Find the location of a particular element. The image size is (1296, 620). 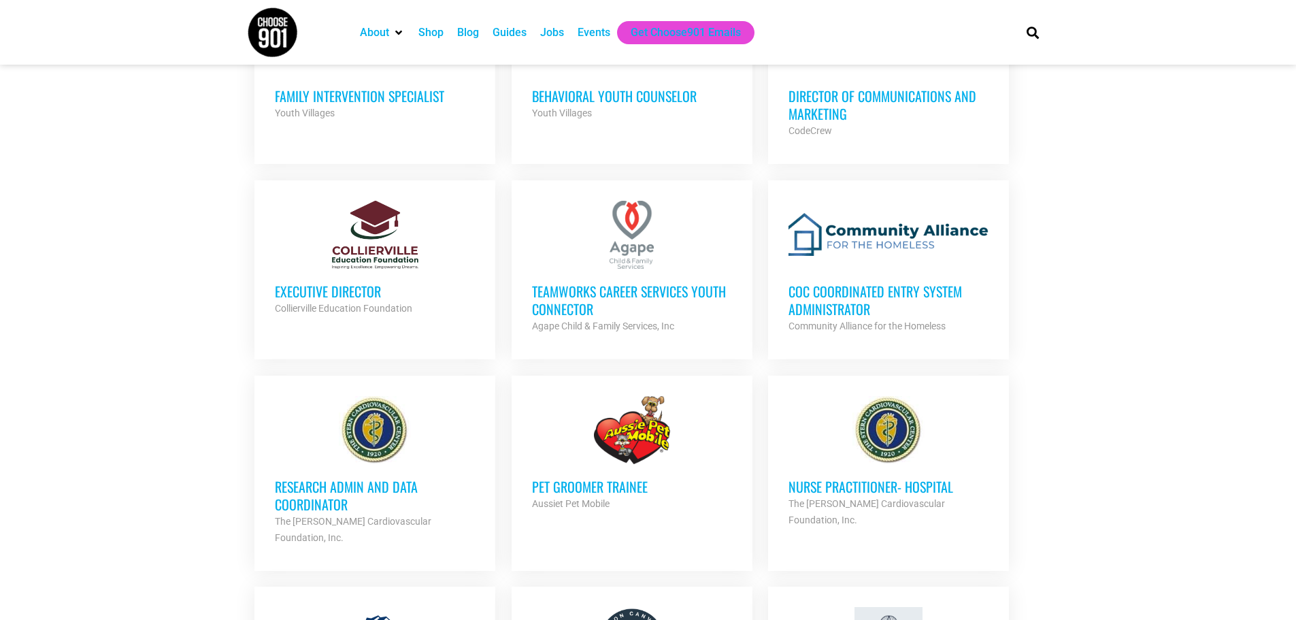

h3: Behavioral Youth Counselor is located at coordinates (632, 96).